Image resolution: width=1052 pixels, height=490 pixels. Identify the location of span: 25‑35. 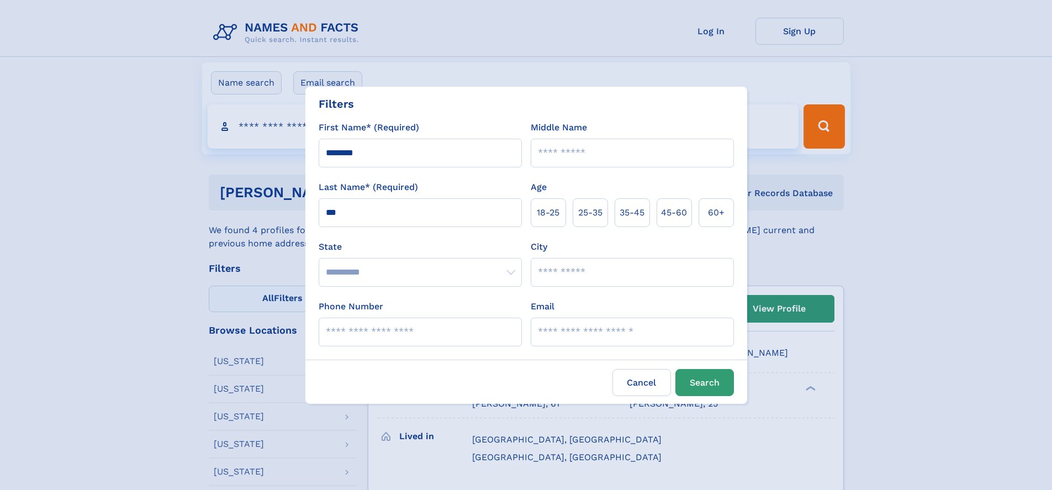
(591, 213).